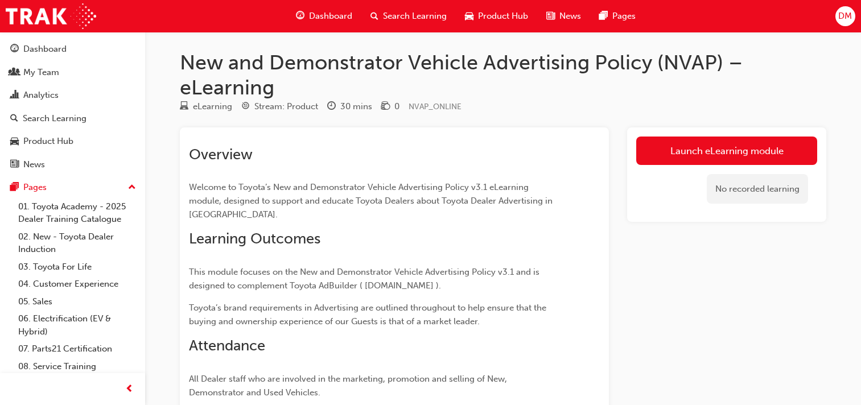 The width and height of the screenshot is (861, 405). What do you see at coordinates (77, 325) in the screenshot?
I see `a: 06. Electrification (EV & Hybrid)` at bounding box center [77, 325].